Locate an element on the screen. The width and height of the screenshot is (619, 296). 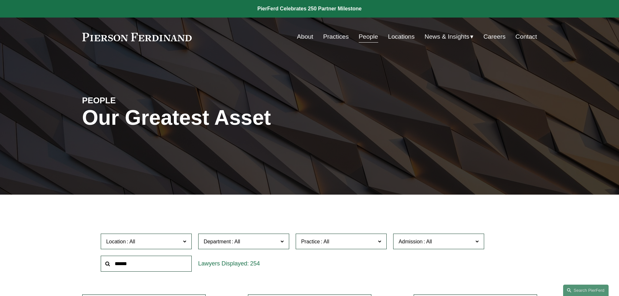
span: Admission is located at coordinates (411, 242).